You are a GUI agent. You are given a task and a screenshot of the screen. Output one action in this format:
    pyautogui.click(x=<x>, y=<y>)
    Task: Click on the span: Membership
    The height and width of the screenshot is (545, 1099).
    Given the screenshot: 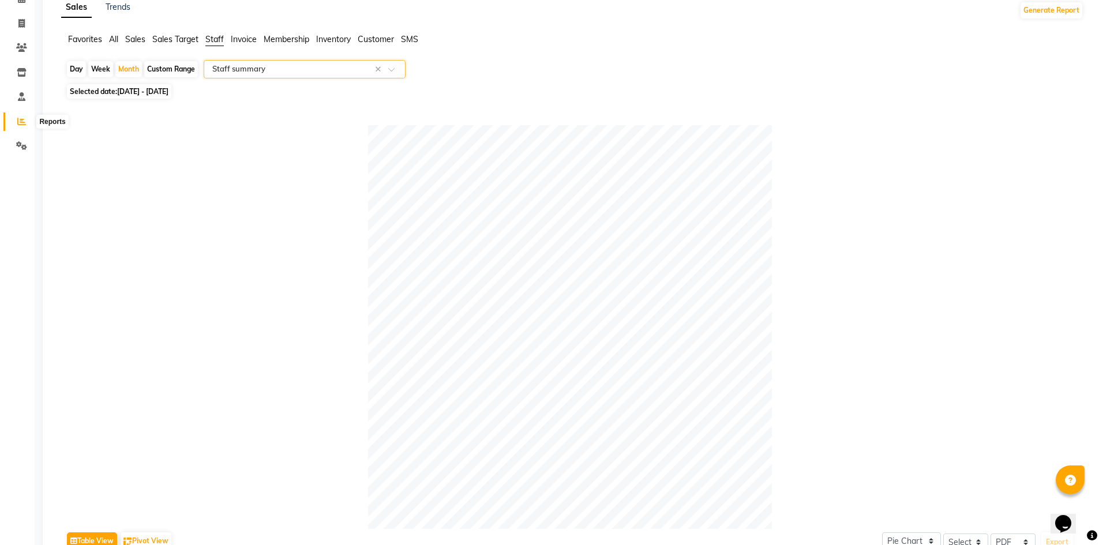 What is the action you would take?
    pyautogui.click(x=286, y=39)
    